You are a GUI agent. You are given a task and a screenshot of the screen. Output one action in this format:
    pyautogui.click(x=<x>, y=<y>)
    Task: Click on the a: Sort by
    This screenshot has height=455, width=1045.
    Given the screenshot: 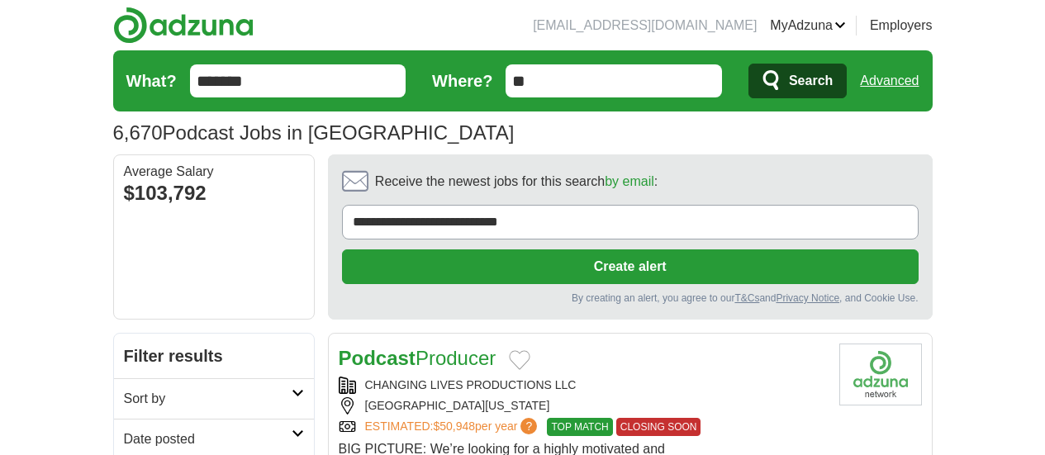 What is the action you would take?
    pyautogui.click(x=214, y=398)
    